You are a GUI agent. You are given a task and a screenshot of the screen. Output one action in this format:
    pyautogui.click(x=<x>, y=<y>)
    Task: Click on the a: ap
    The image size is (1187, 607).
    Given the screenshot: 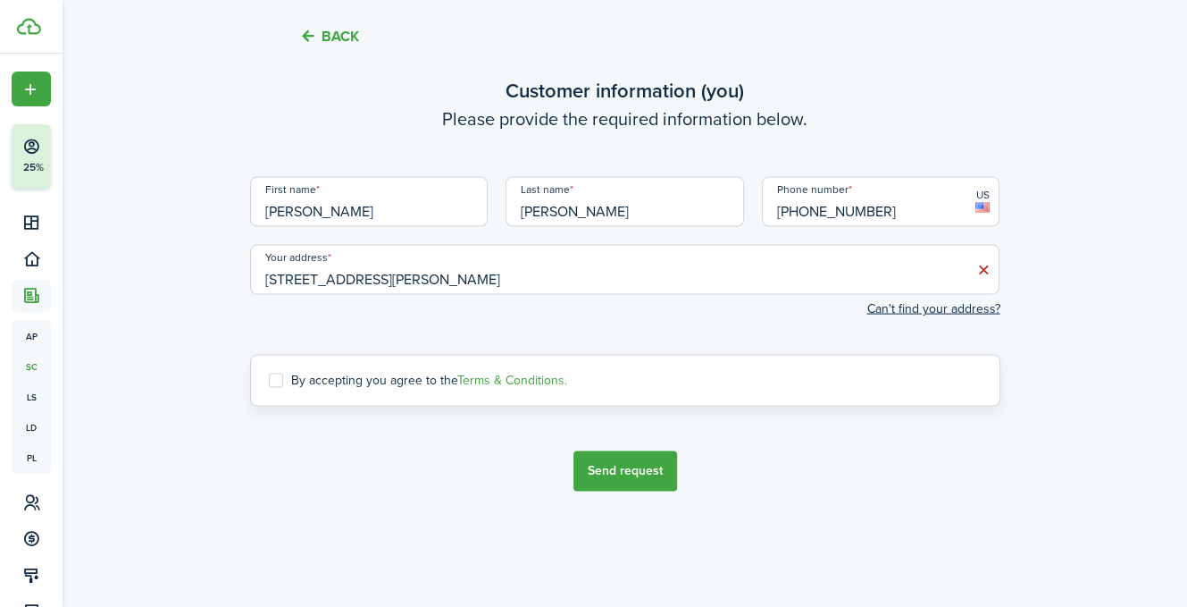 What is the action you would take?
    pyautogui.click(x=31, y=336)
    